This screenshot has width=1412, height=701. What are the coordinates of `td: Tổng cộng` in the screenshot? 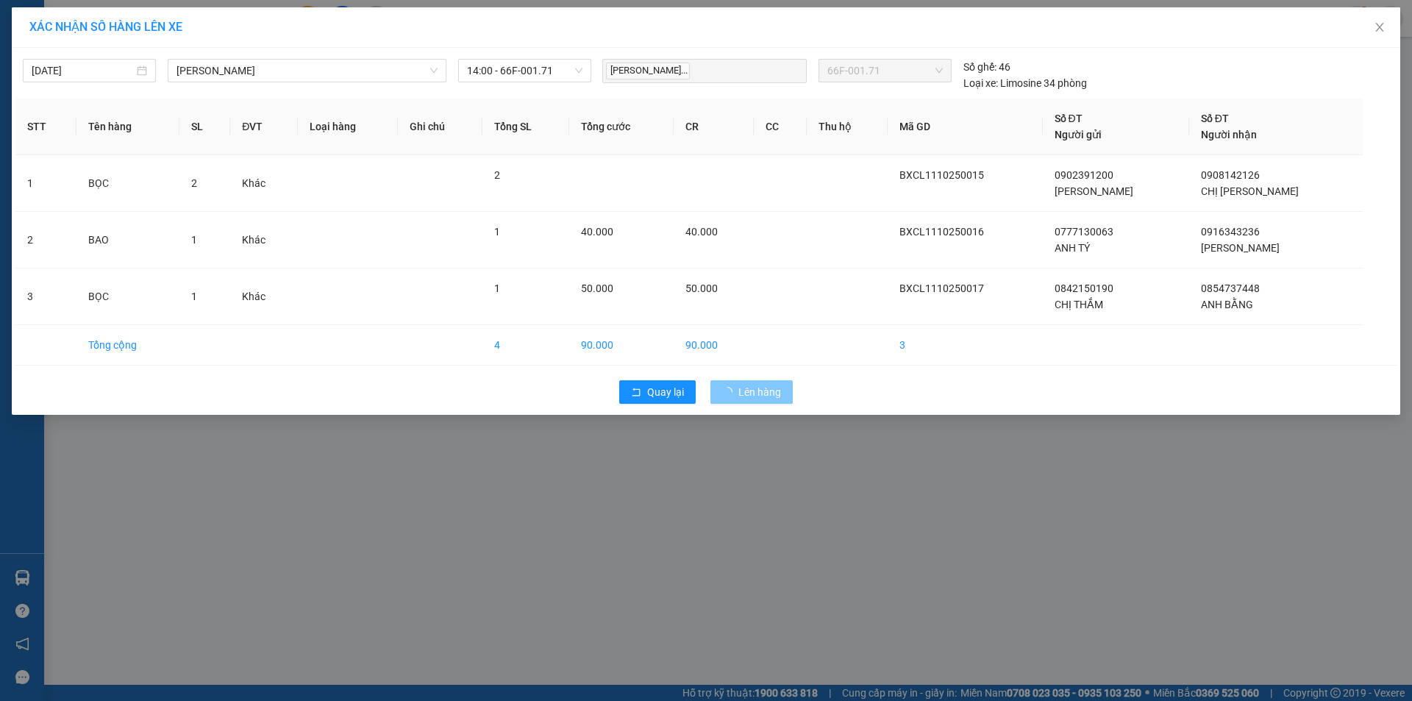 It's located at (128, 345).